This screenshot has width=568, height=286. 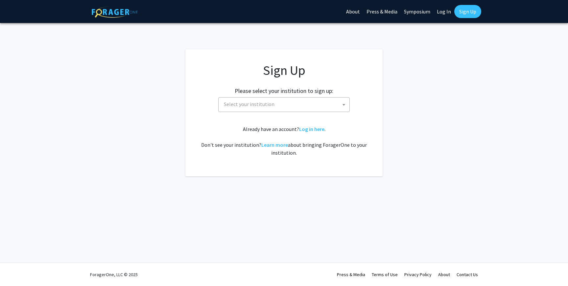 What do you see at coordinates (312, 129) in the screenshot?
I see `a: Log in here` at bounding box center [312, 129].